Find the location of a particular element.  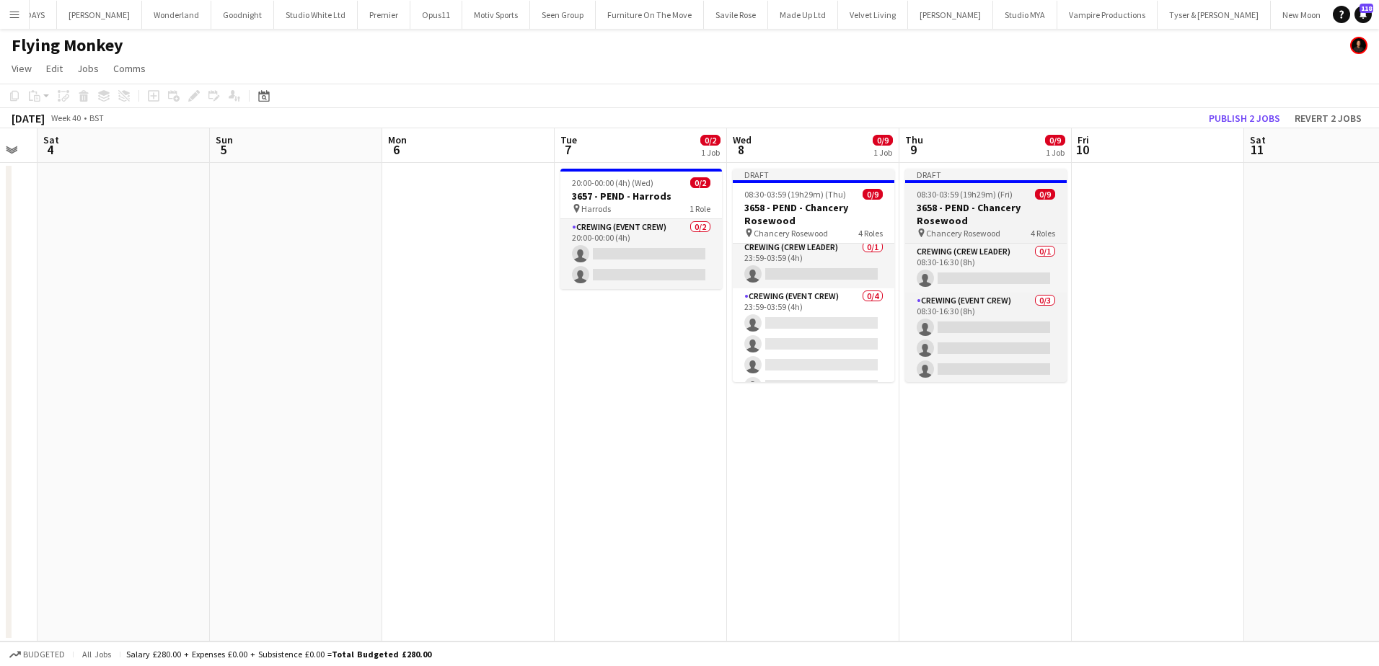

button: Budgeted is located at coordinates (37, 655).